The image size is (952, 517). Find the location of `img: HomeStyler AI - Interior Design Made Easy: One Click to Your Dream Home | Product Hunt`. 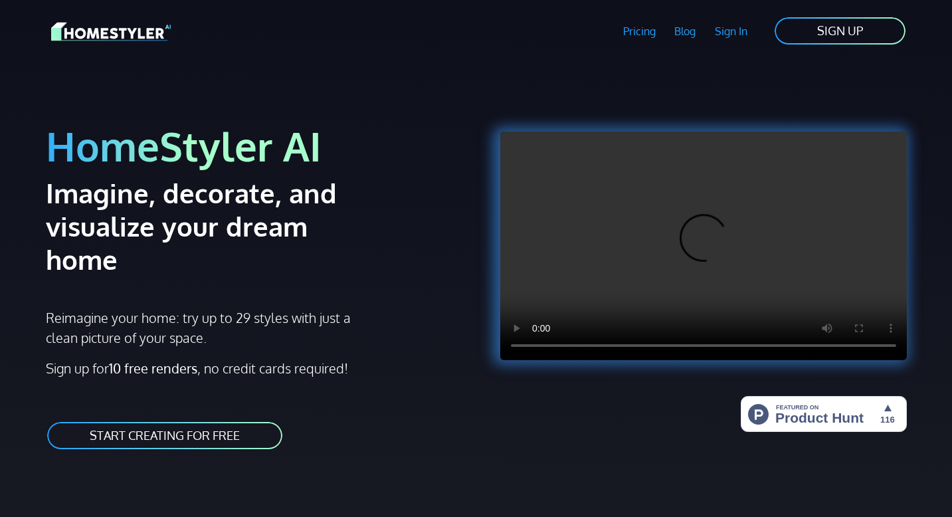

img: HomeStyler AI - Interior Design Made Easy: One Click to Your Dream Home | Product Hunt is located at coordinates (823, 414).